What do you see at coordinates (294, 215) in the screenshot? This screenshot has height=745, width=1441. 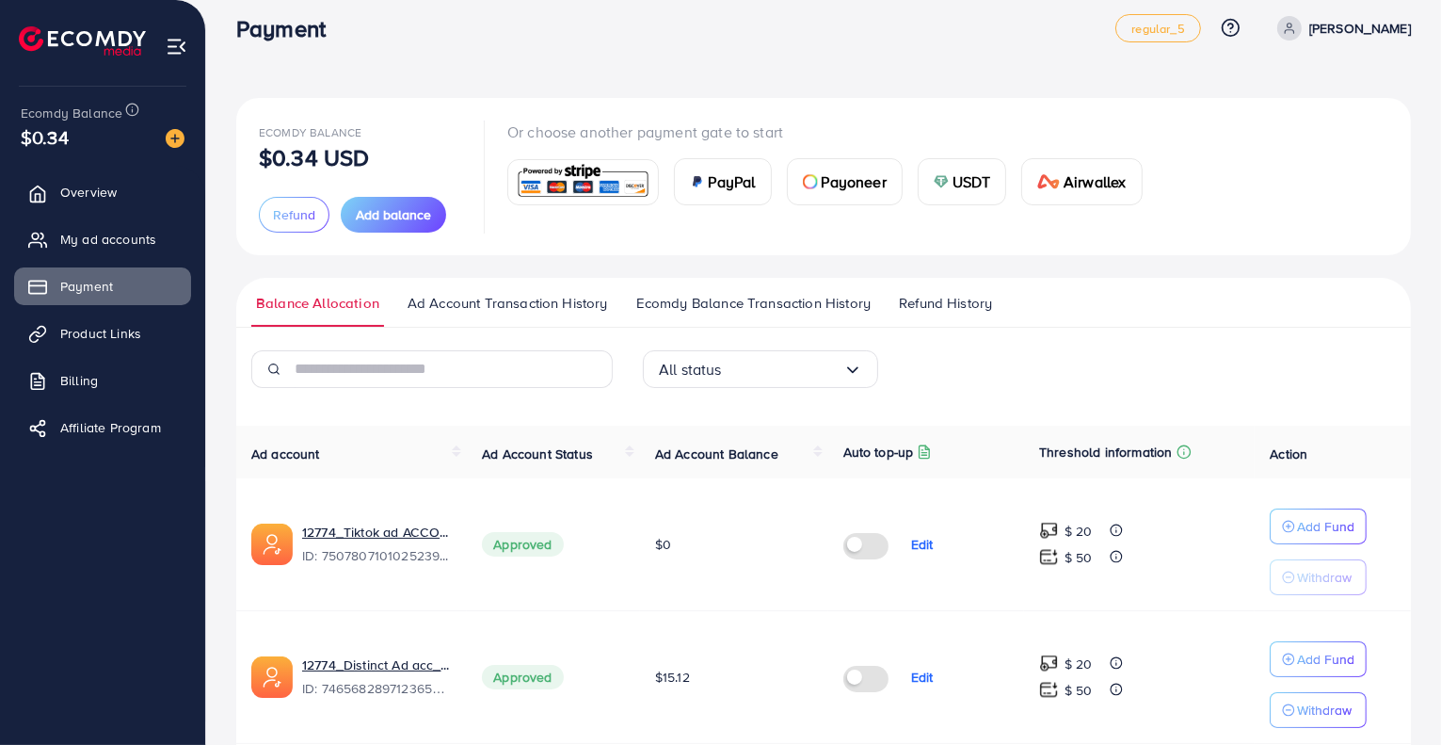 I see `span: Refund` at bounding box center [294, 215].